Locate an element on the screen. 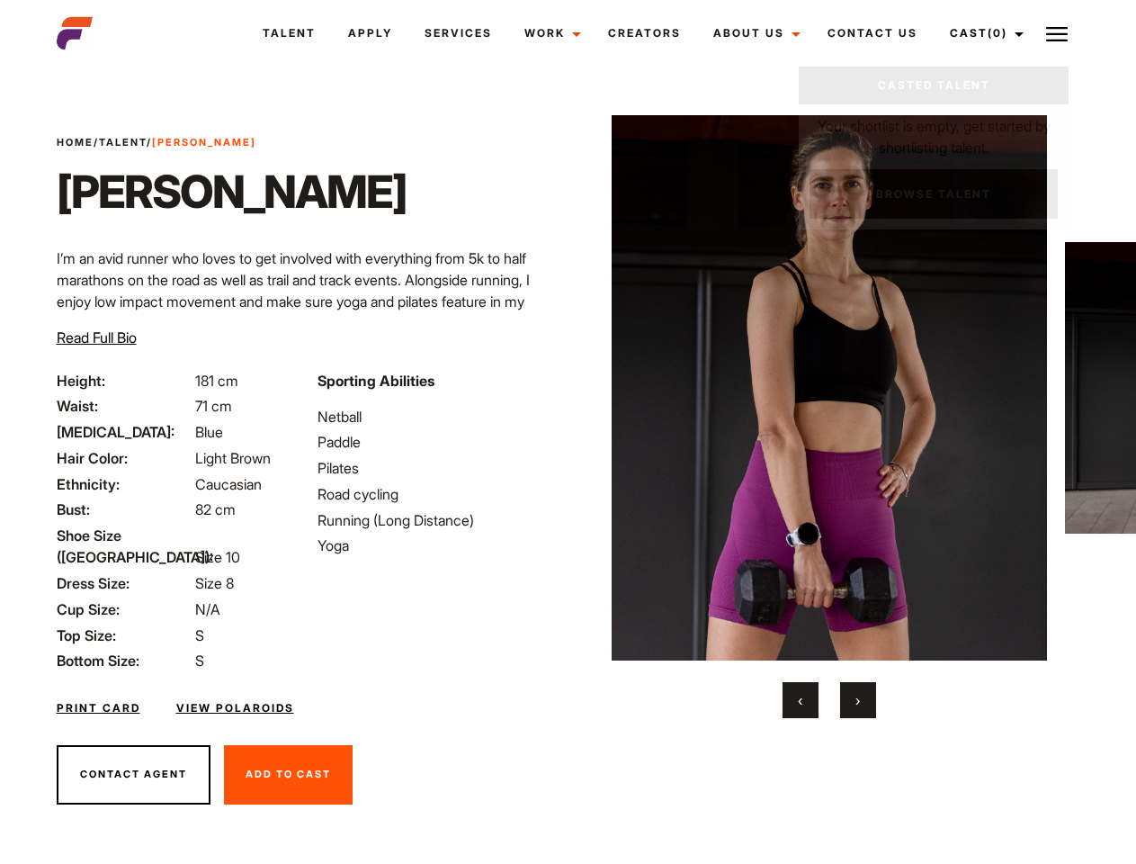  span: Light Brown is located at coordinates (233, 458).